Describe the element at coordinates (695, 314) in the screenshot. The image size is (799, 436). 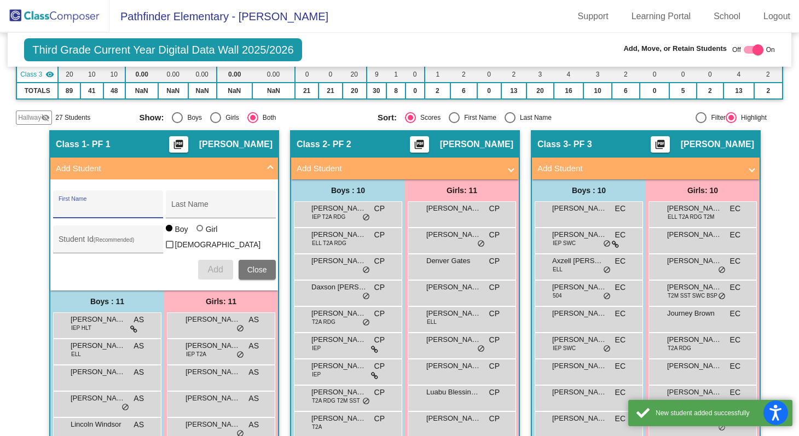
I see `span: Journey Brown` at that location.